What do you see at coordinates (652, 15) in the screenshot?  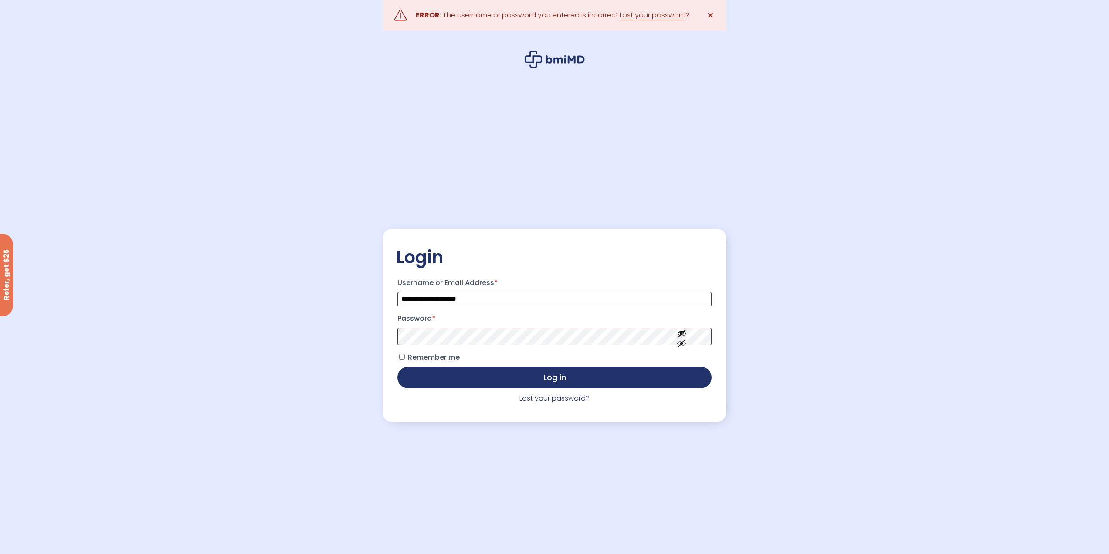 I see `a: Lost your password` at bounding box center [652, 15].